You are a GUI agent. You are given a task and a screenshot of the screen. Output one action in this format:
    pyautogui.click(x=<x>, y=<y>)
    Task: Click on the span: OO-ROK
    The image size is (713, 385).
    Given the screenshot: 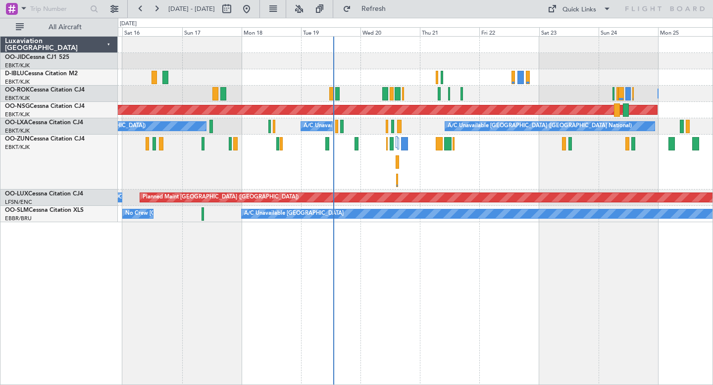 What is the action you would take?
    pyautogui.click(x=17, y=90)
    